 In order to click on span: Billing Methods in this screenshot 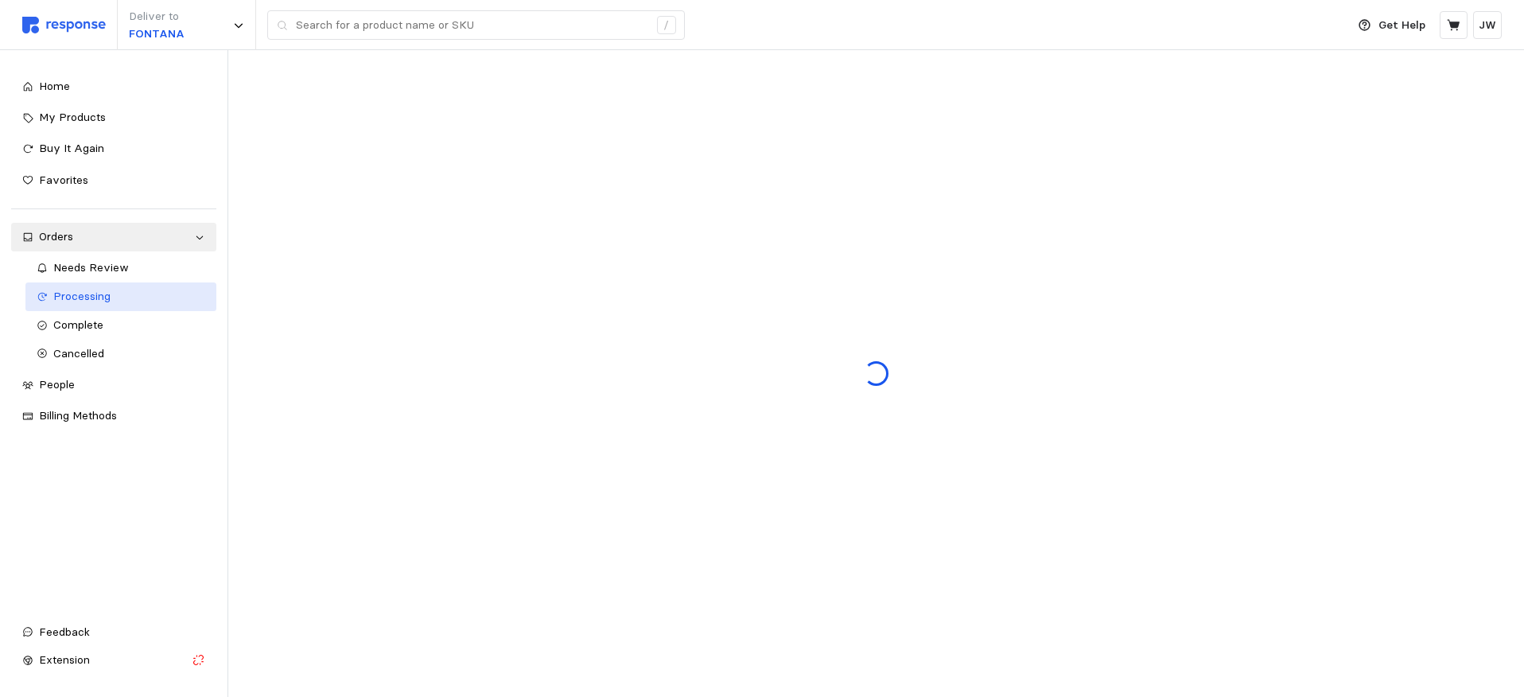, I will do `click(78, 415)`.